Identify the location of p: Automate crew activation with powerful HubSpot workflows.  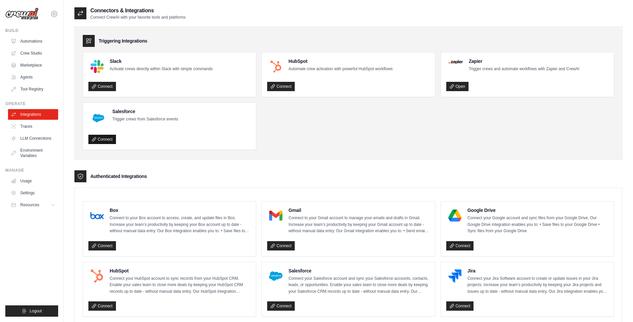
(340, 69).